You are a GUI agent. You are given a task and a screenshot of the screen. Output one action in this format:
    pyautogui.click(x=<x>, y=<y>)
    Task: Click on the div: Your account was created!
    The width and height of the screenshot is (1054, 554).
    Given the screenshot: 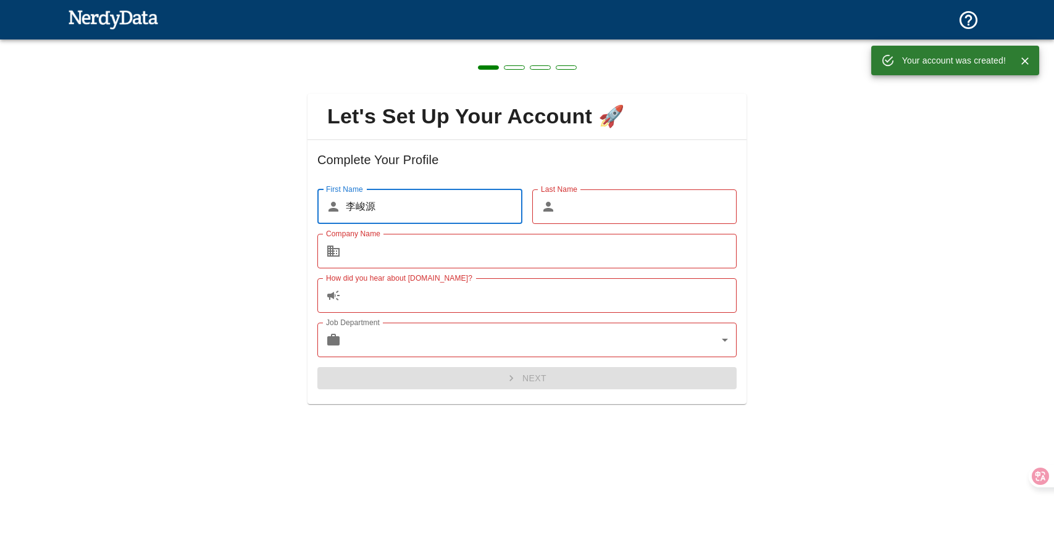 What is the action you would take?
    pyautogui.click(x=954, y=60)
    